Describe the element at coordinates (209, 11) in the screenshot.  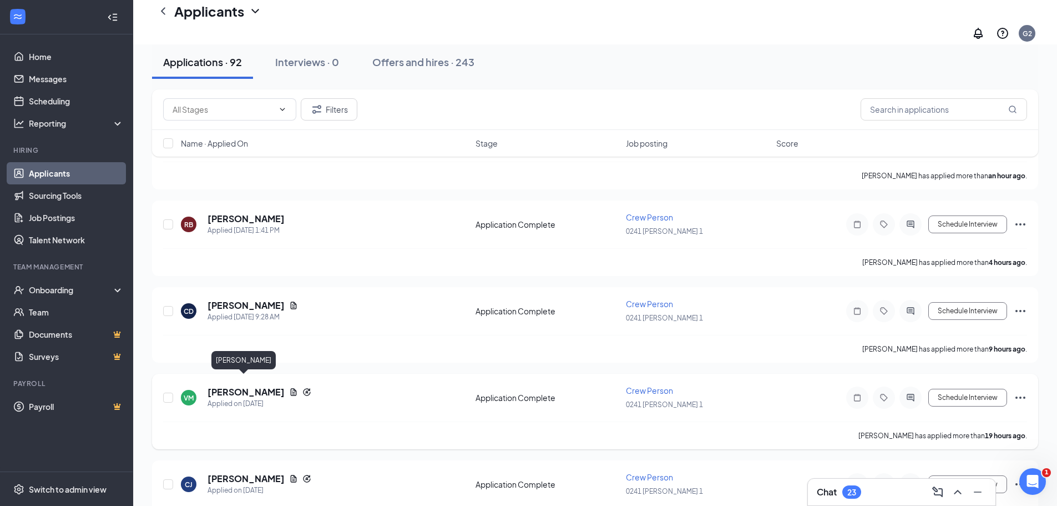
I see `h1: Applicants` at that location.